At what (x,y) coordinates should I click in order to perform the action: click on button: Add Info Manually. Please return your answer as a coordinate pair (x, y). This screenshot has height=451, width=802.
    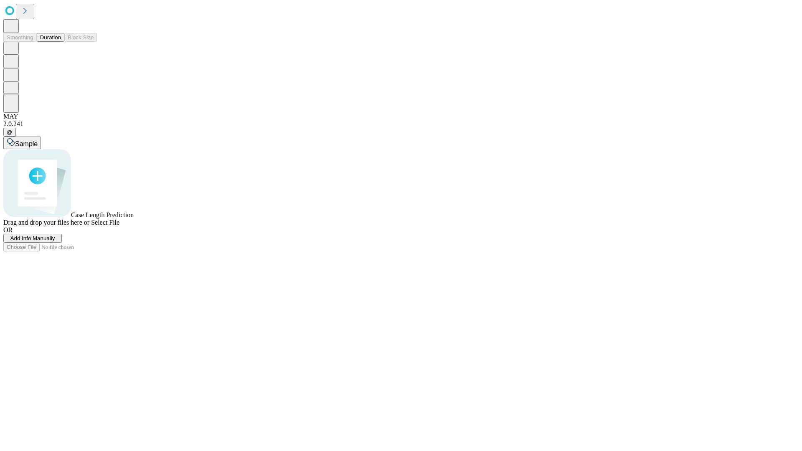
    Looking at the image, I should click on (33, 238).